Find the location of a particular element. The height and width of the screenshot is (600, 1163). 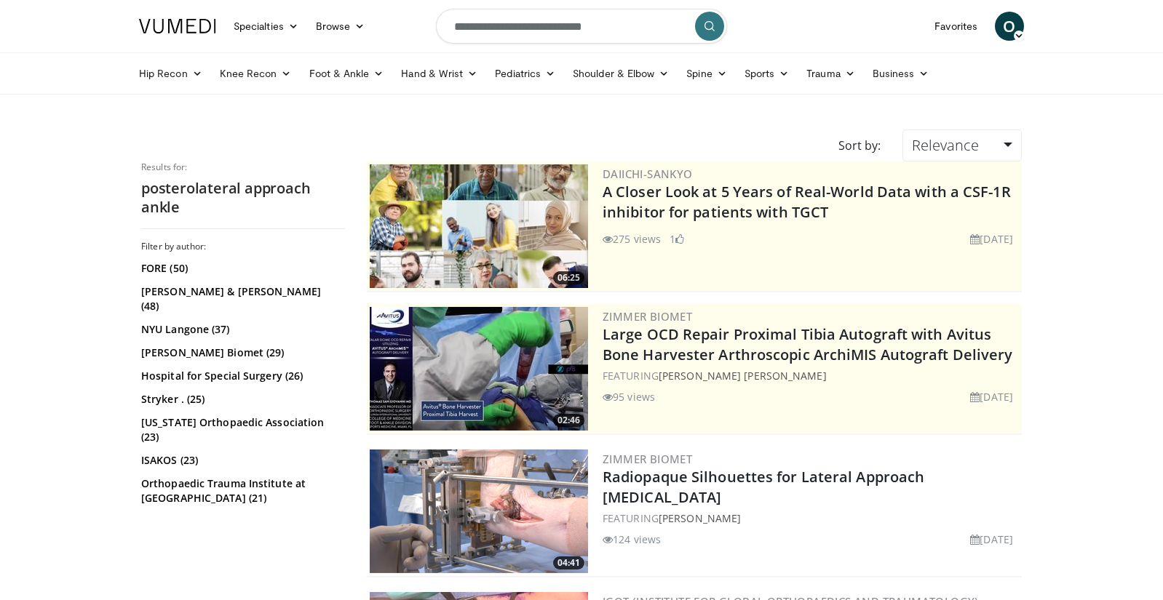

a: A Closer Look at 5 Years of Real-World Data with a CSF-1R inhibitor for patients with TGCT is located at coordinates (806, 202).